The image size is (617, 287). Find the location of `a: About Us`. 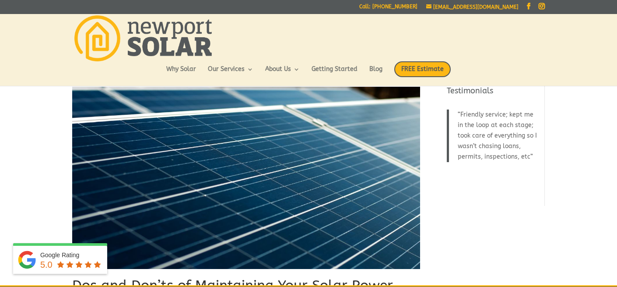

a: About Us is located at coordinates (282, 74).